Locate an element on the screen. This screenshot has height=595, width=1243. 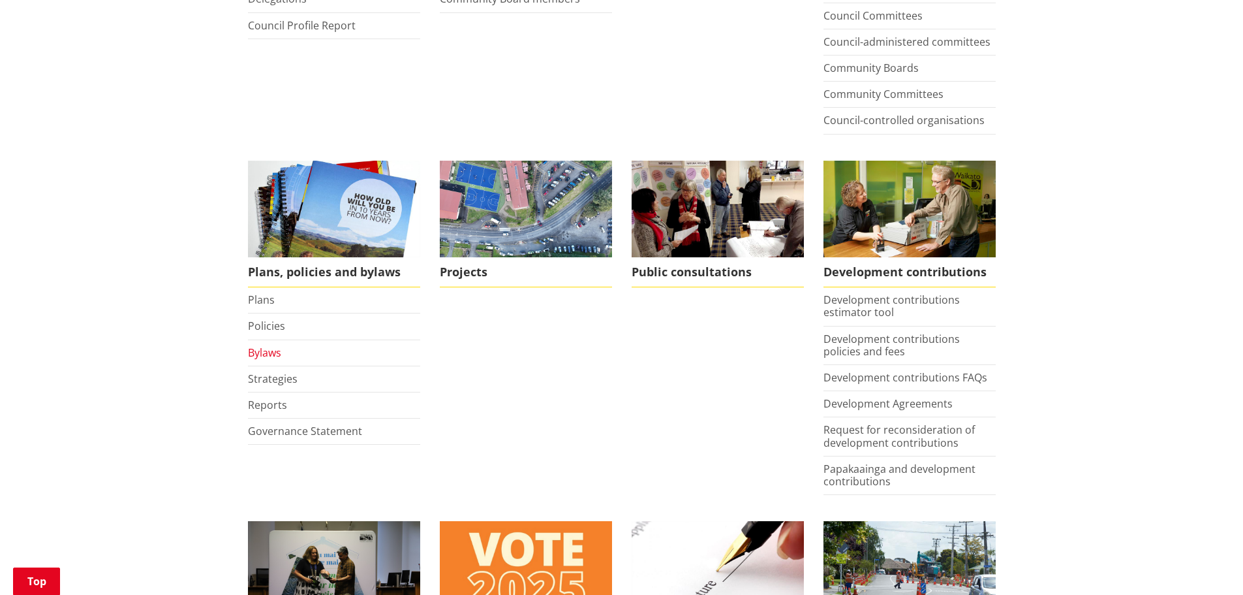
a: Reports is located at coordinates (268, 405).